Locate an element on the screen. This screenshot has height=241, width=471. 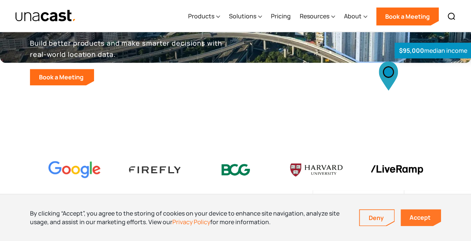
a: home is located at coordinates (45, 16).